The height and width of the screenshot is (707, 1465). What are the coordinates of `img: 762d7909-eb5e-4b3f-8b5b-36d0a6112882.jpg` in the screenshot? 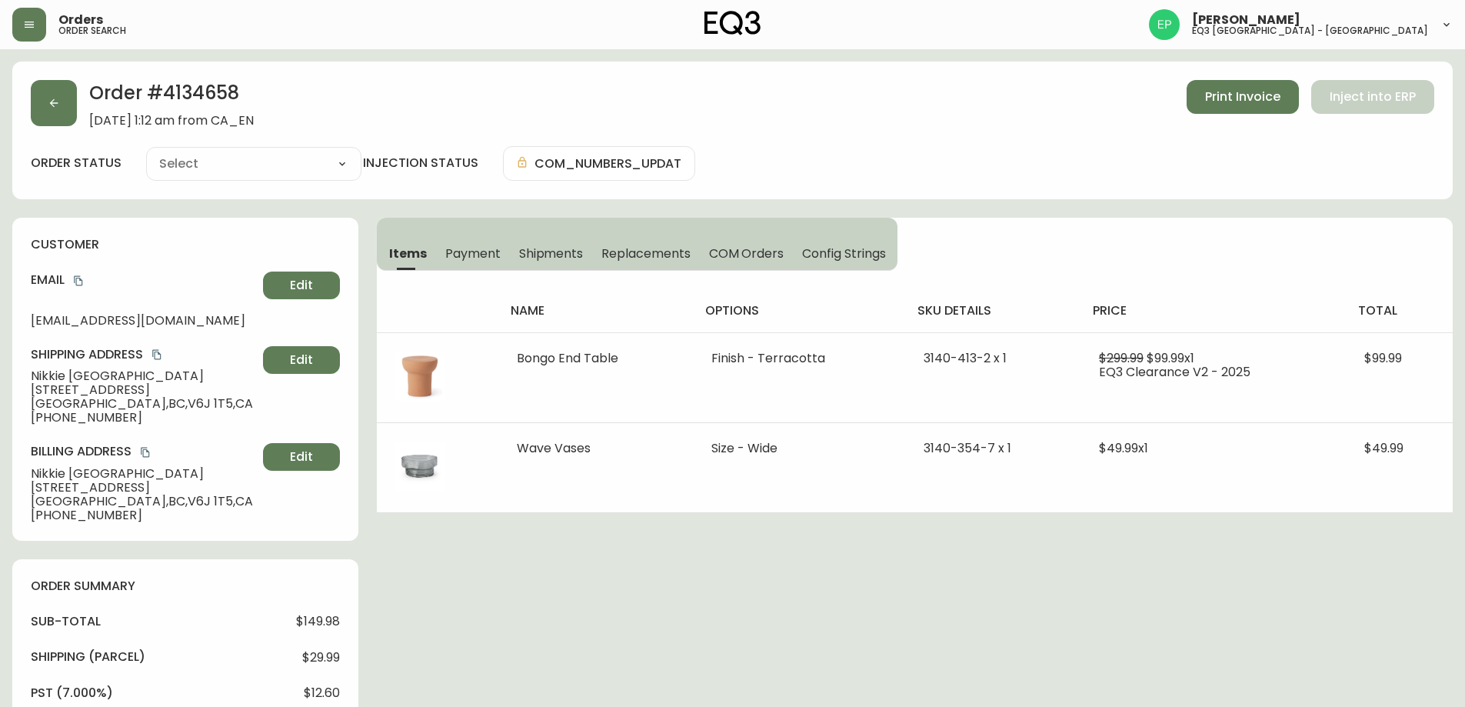 It's located at (420, 466).